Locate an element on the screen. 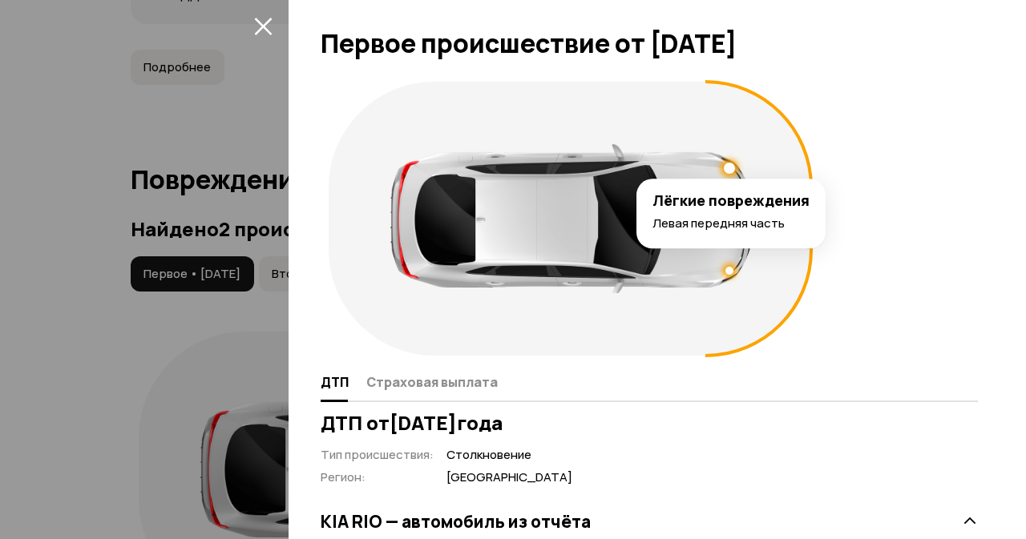  span: Регион : is located at coordinates (343, 477).